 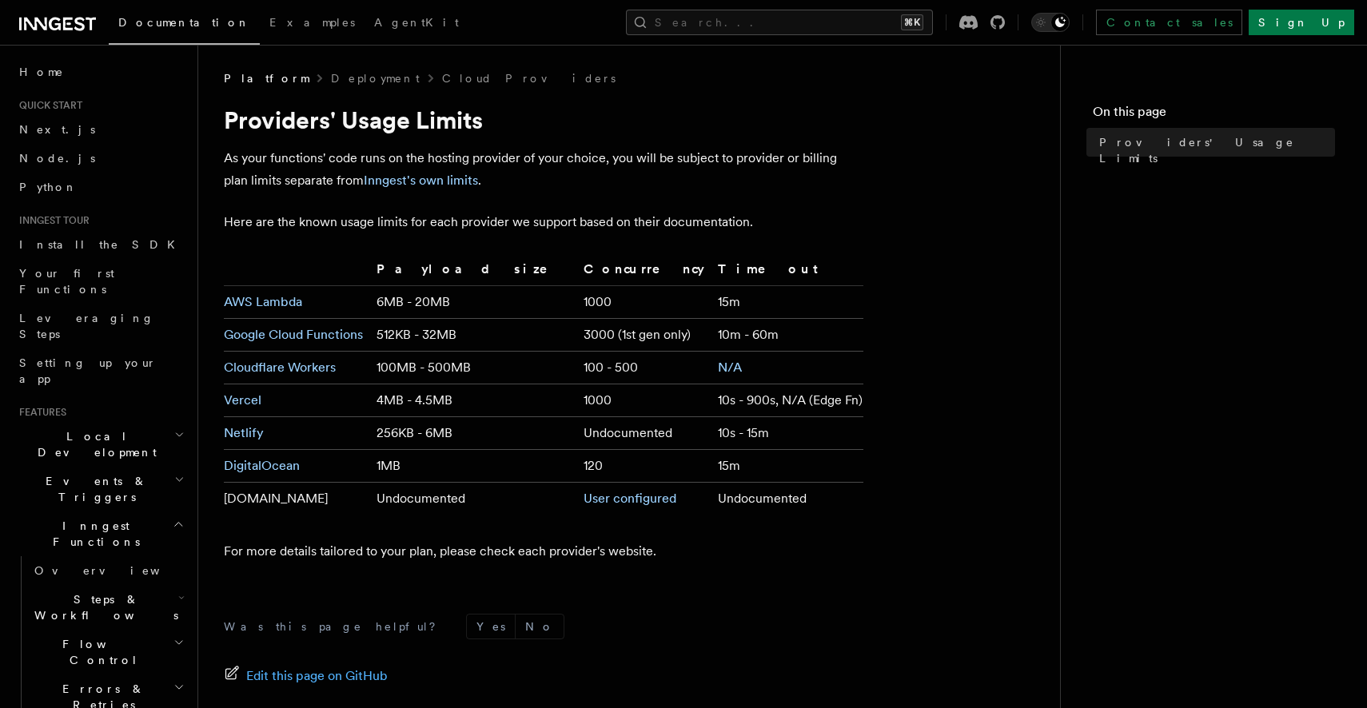 I want to click on a: Google Cloud Functions, so click(x=293, y=334).